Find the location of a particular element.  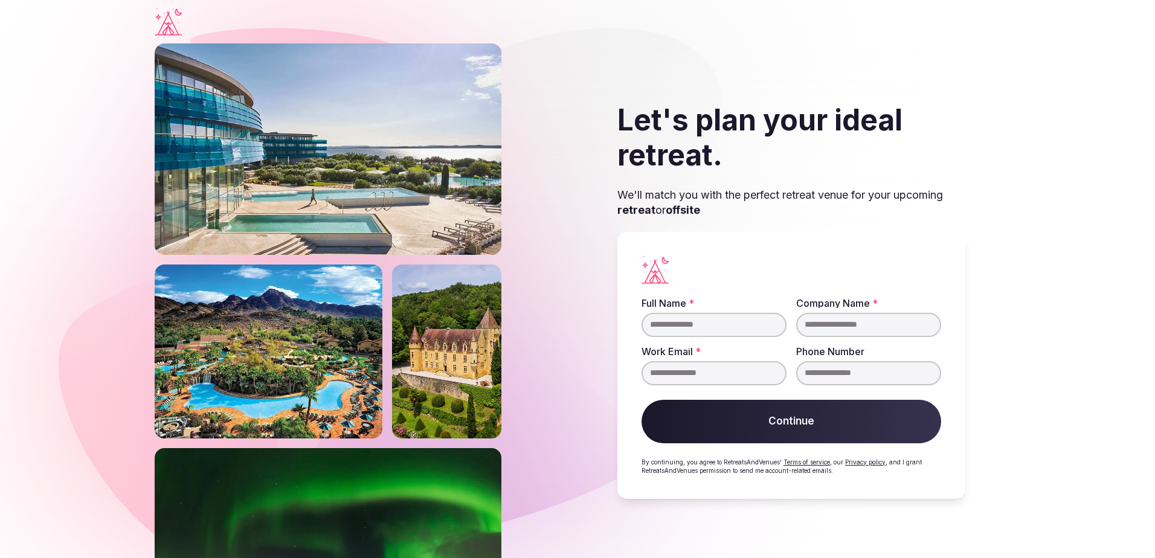

img: Falkensteiner outdoor resort with pools is located at coordinates (328, 149).